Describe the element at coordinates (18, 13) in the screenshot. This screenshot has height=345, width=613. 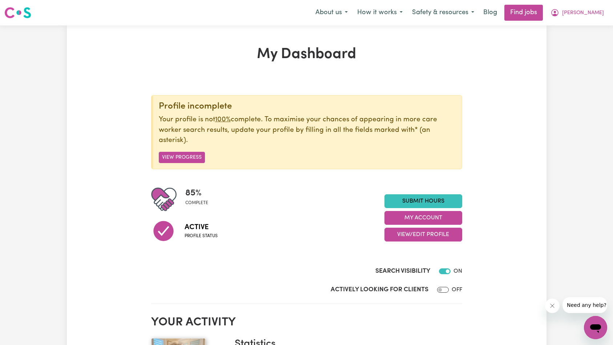
I see `img: Careseekers logo` at that location.